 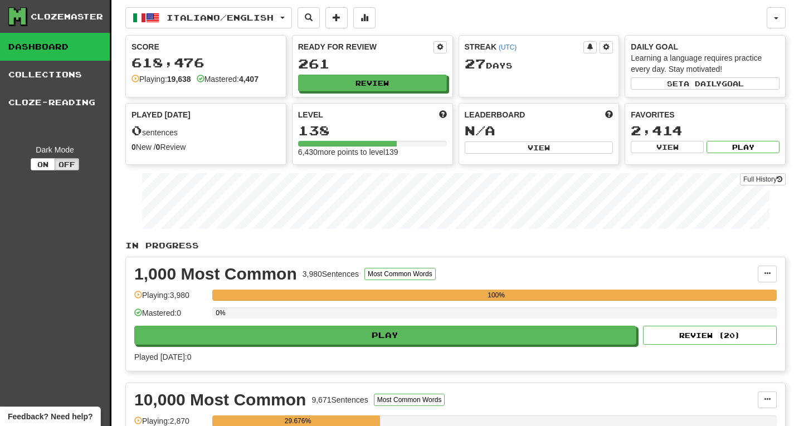 What do you see at coordinates (208, 18) in the screenshot?
I see `button: Italiano/English` at bounding box center [208, 18].